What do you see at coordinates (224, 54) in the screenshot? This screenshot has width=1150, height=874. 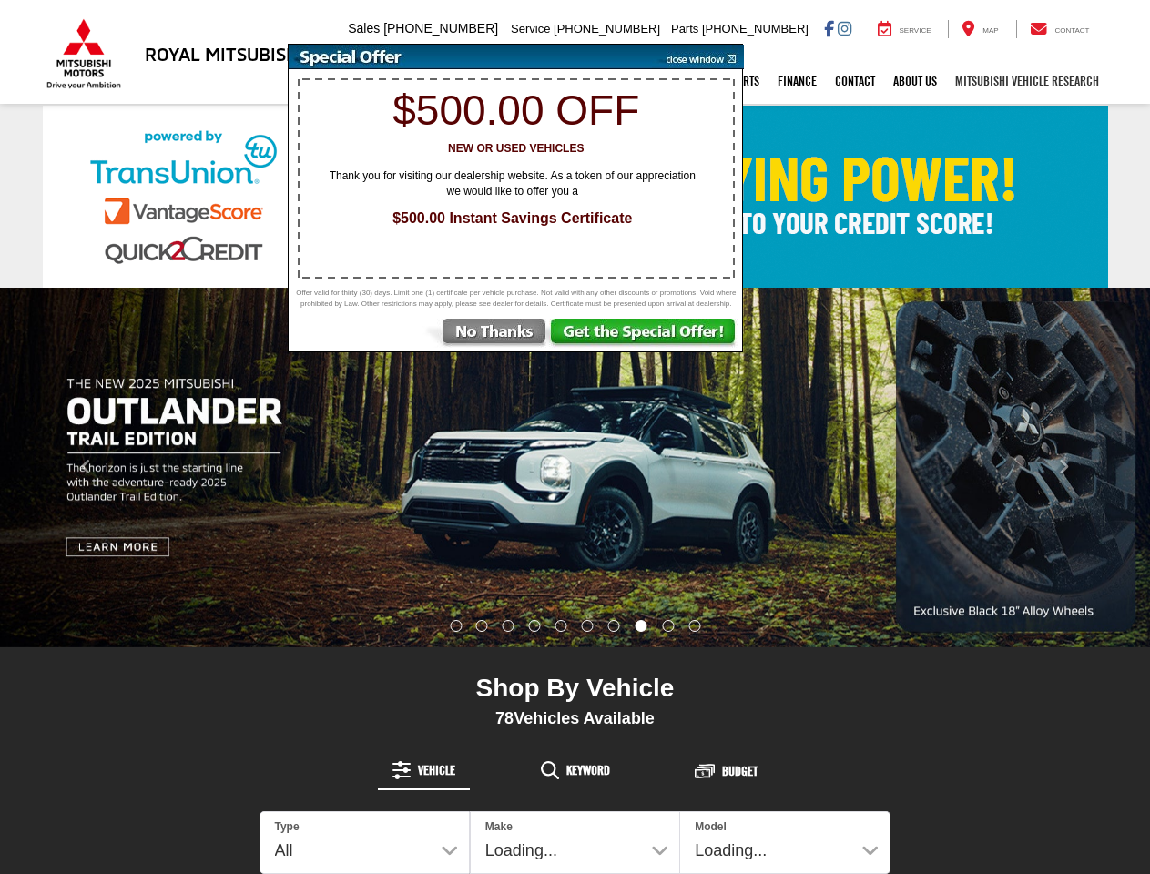 I see `h3: Royal Mitsubishi` at bounding box center [224, 54].